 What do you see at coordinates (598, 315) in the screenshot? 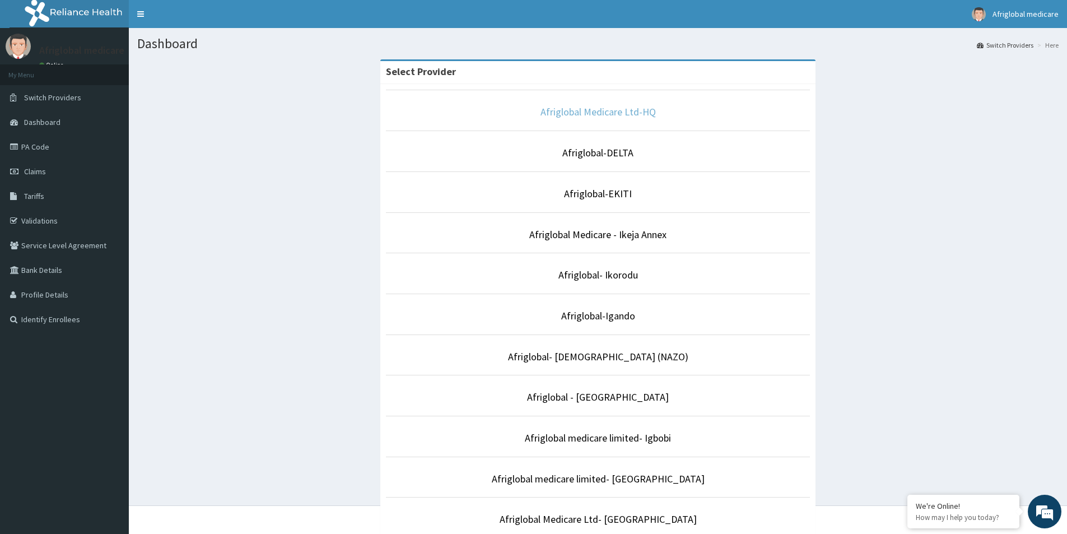
I see `a: Afriglobal-Igando` at bounding box center [598, 315].